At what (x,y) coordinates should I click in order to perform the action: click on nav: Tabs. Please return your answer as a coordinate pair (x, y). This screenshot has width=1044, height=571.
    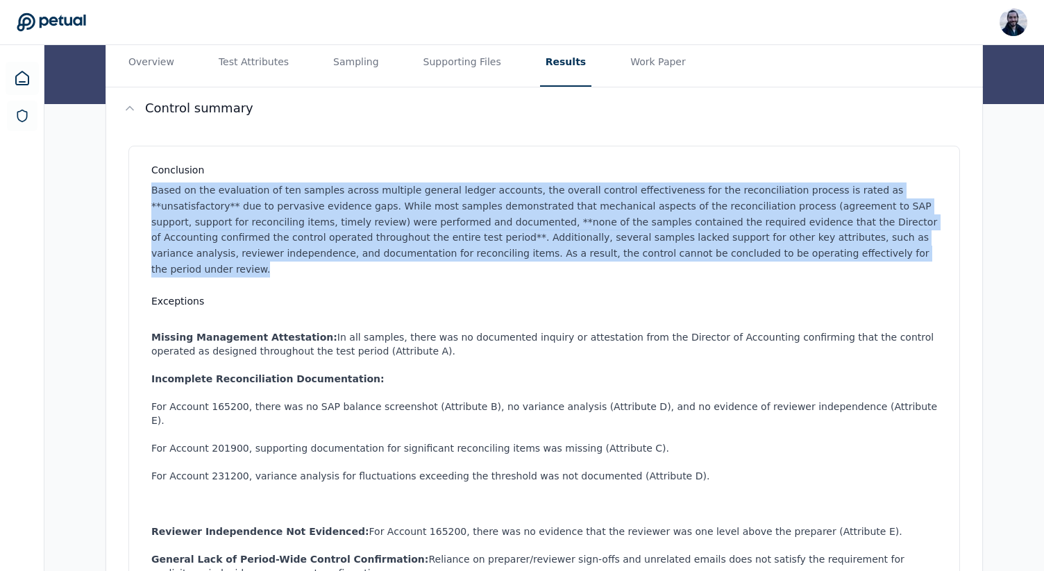
    Looking at the image, I should click on (544, 62).